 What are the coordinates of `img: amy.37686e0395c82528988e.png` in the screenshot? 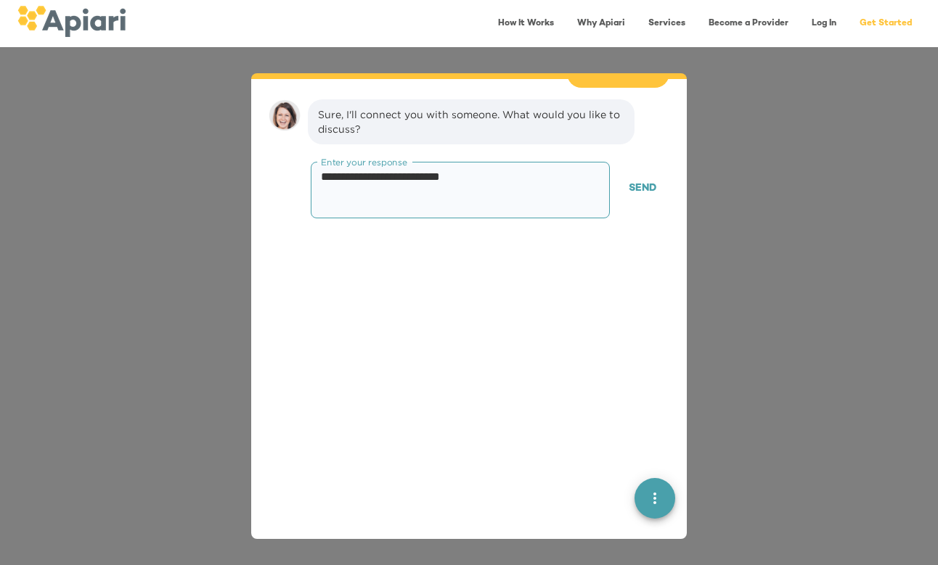 It's located at (285, 115).